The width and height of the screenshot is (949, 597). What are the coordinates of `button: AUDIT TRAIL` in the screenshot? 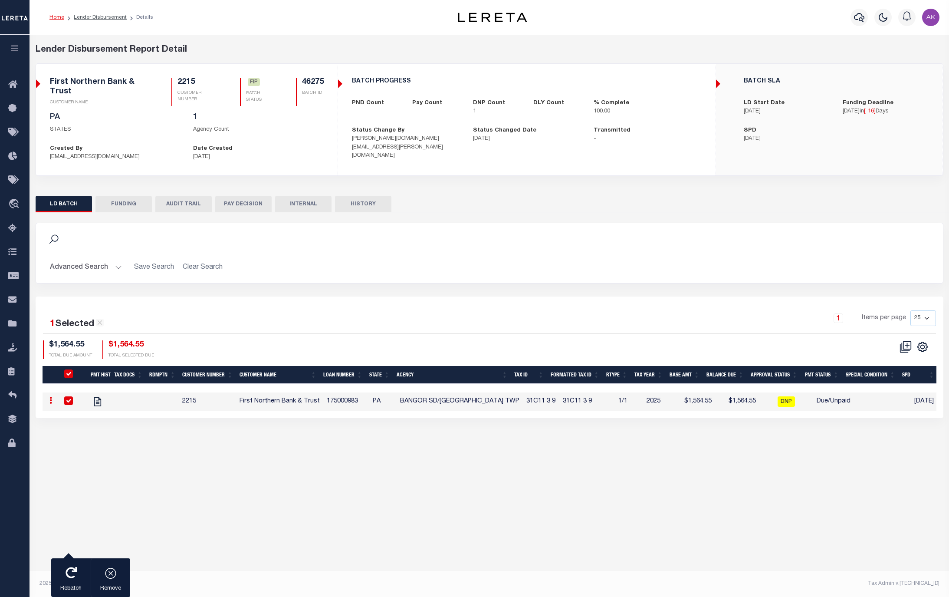 It's located at (184, 204).